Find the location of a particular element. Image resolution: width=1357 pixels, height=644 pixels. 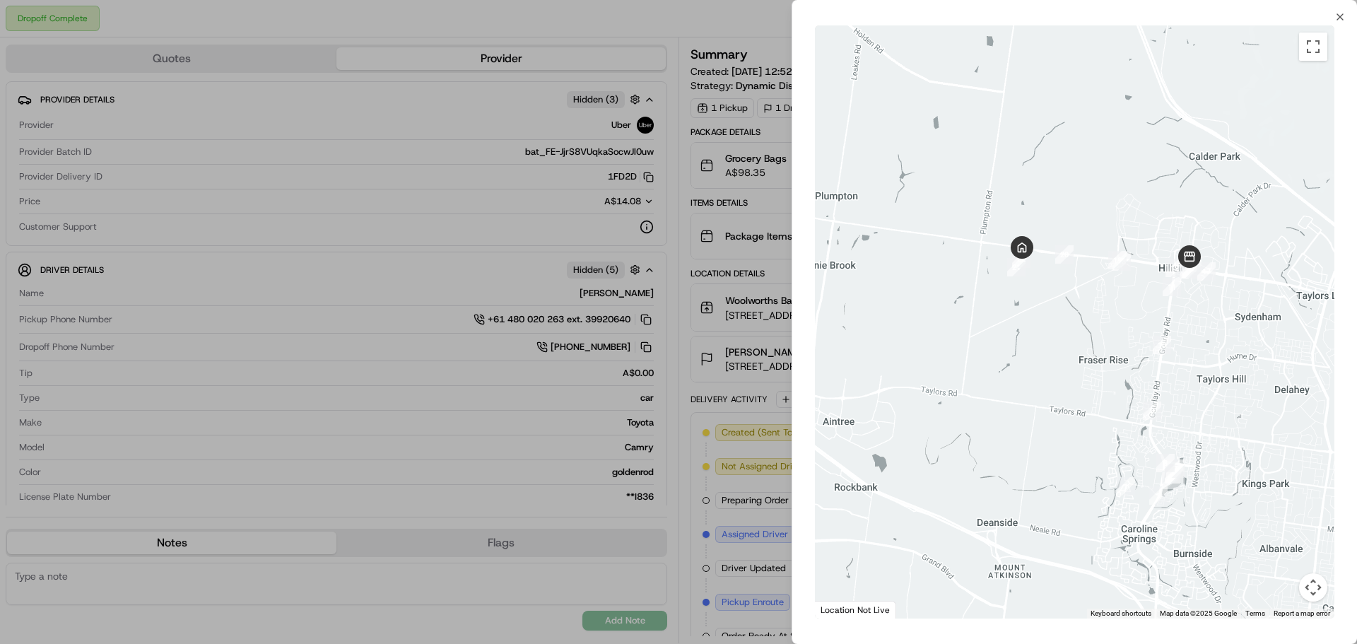

a: Terms (opens in new tab) is located at coordinates (1255, 613).